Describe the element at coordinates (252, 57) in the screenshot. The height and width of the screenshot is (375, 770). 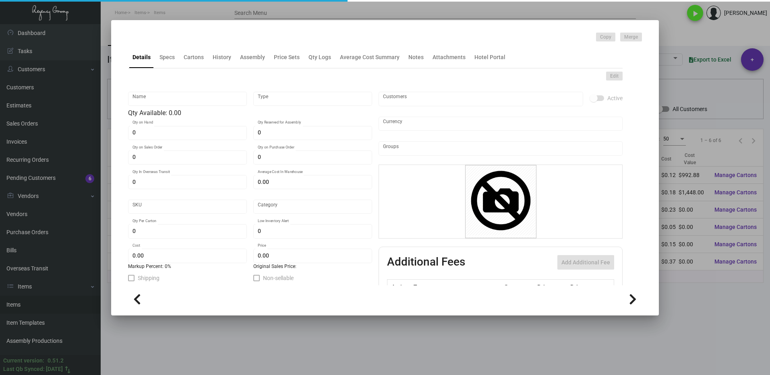
I see `div: Assembly` at that location.